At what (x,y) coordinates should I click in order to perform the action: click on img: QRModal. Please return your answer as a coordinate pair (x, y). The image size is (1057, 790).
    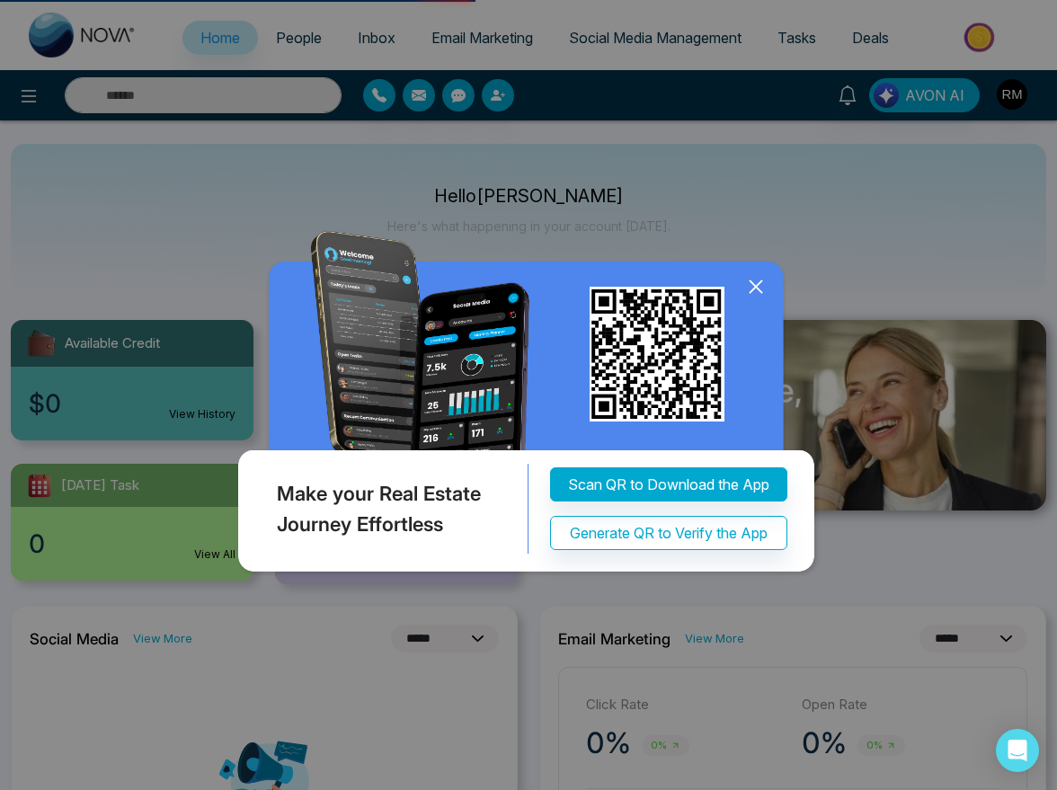
    Looking at the image, I should click on (528, 405).